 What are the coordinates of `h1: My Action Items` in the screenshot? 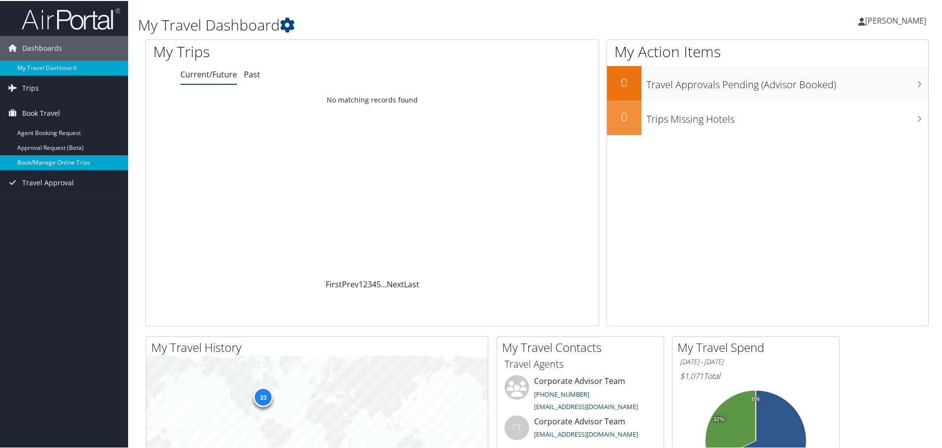 It's located at (768, 51).